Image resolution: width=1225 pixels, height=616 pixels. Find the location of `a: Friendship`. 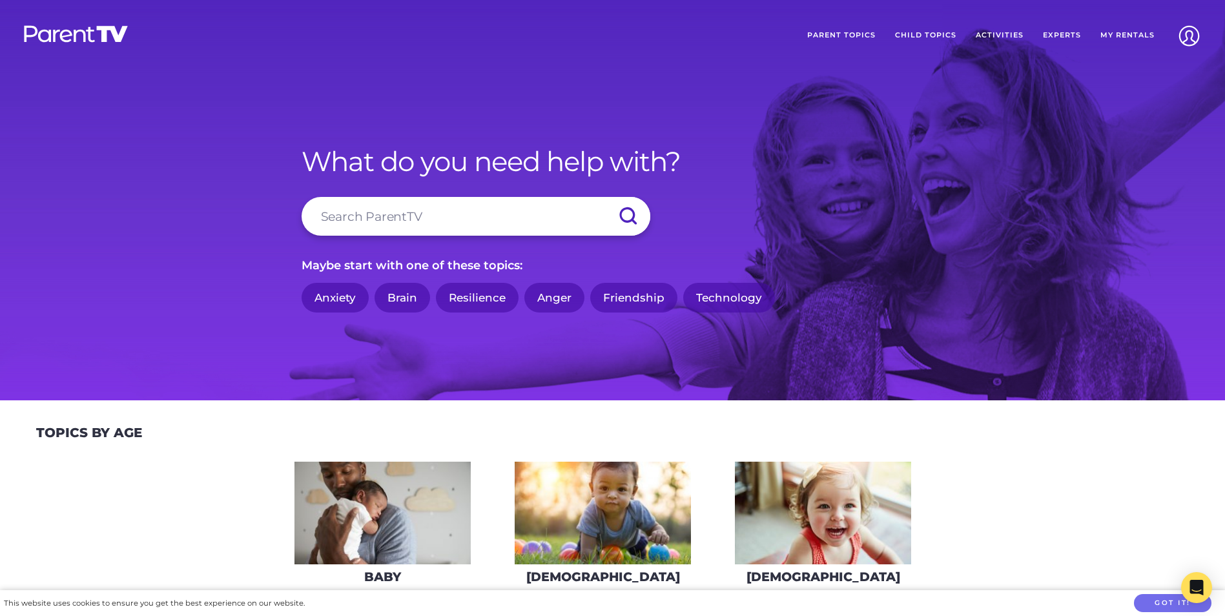

a: Friendship is located at coordinates (634, 298).